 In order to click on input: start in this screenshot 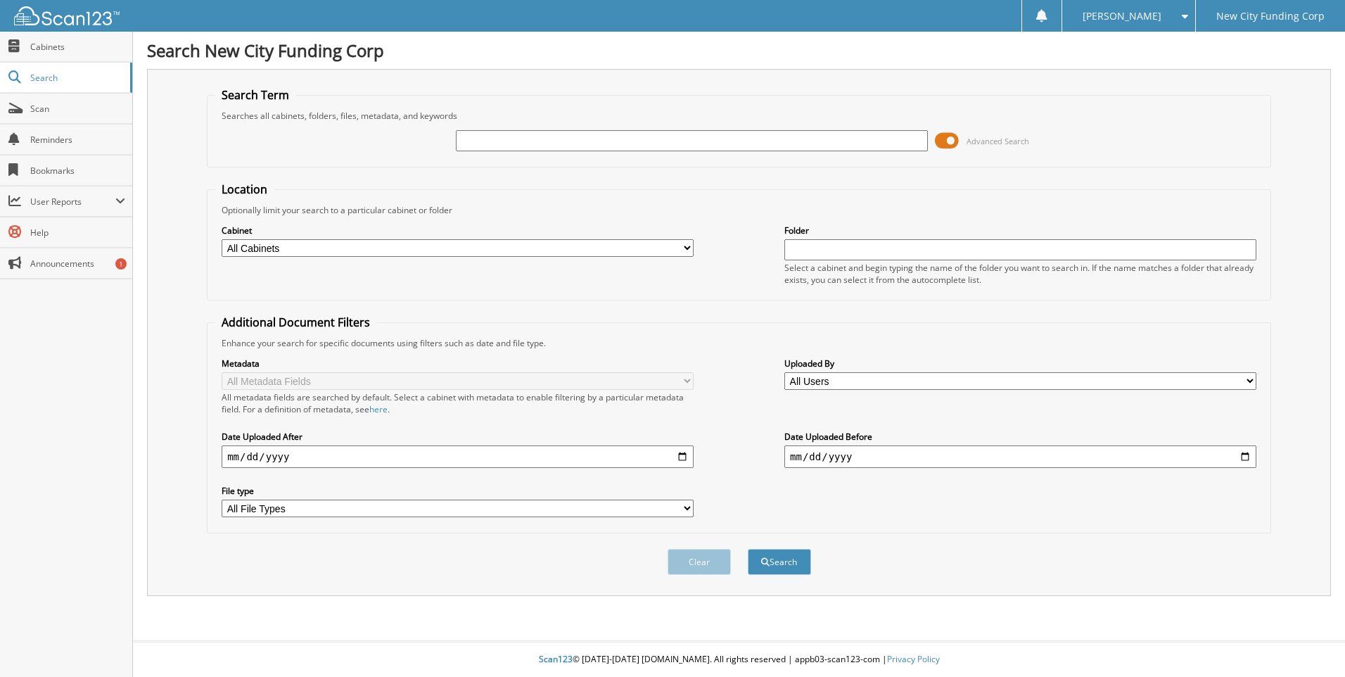, I will do `click(457, 457)`.